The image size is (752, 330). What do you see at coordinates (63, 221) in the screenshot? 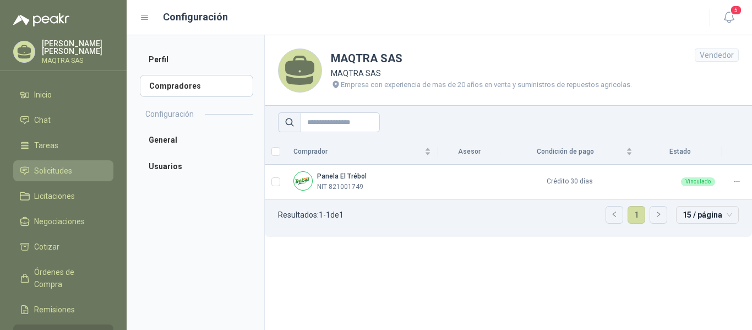
I see `a: Negociaciones` at bounding box center [63, 221].